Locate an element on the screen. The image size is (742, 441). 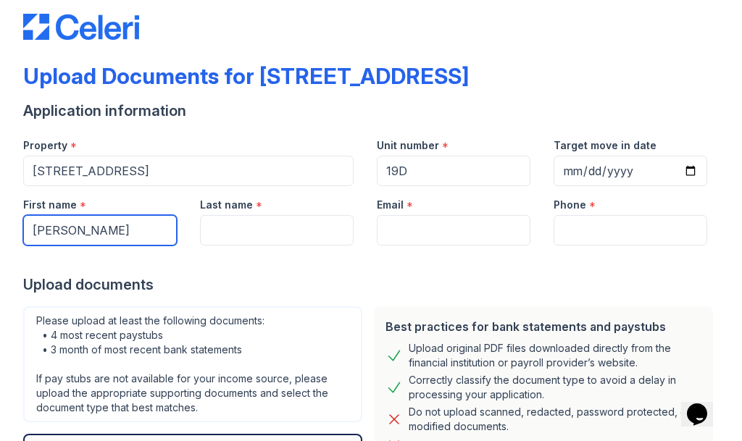
div: Do not upload scanned, redacted, password protected, or modified documents. is located at coordinates (555, 419).